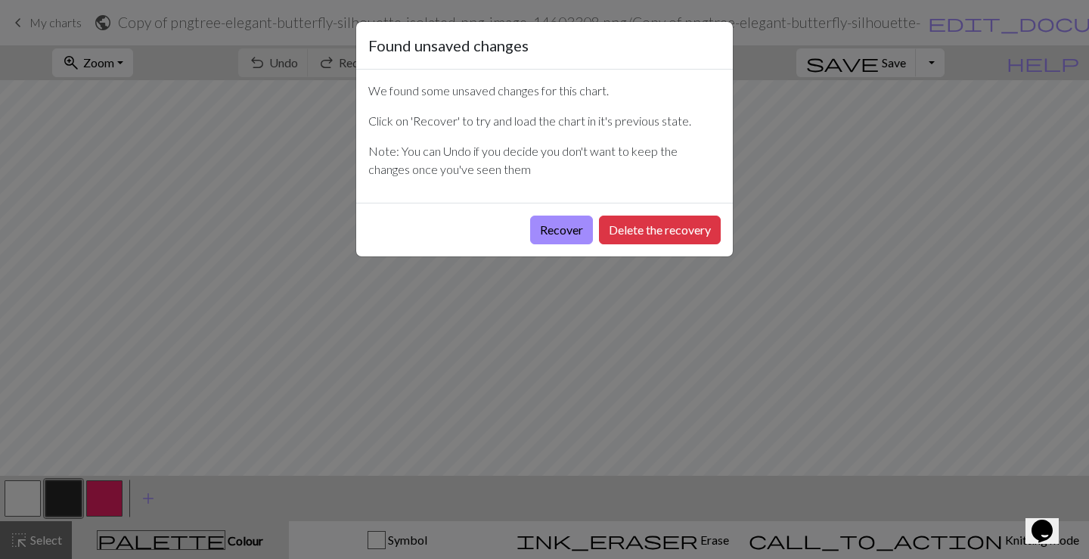 Image resolution: width=1089 pixels, height=559 pixels. Describe the element at coordinates (544, 121) in the screenshot. I see `p: Click on 'Recover' to try and load the chart in it's previous state.` at that location.